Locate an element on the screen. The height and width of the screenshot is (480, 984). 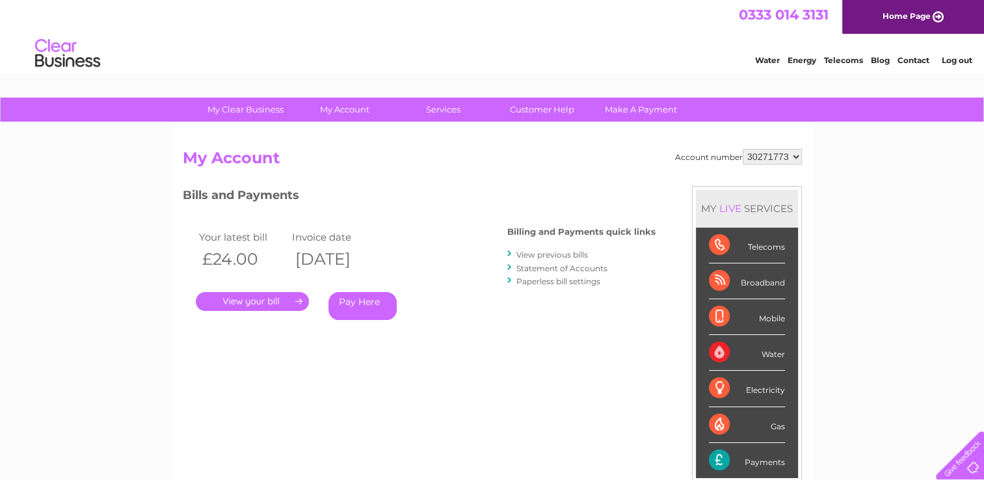
div: Telecoms is located at coordinates (747, 245).